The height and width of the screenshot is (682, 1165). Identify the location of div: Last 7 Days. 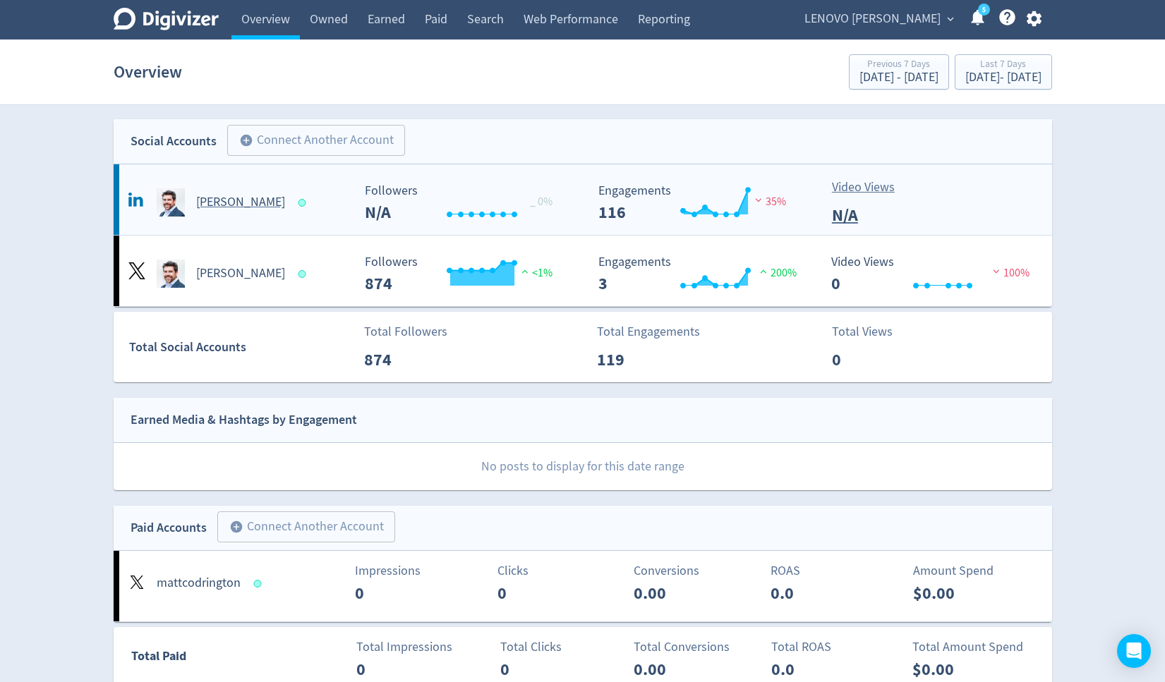
(1003, 65).